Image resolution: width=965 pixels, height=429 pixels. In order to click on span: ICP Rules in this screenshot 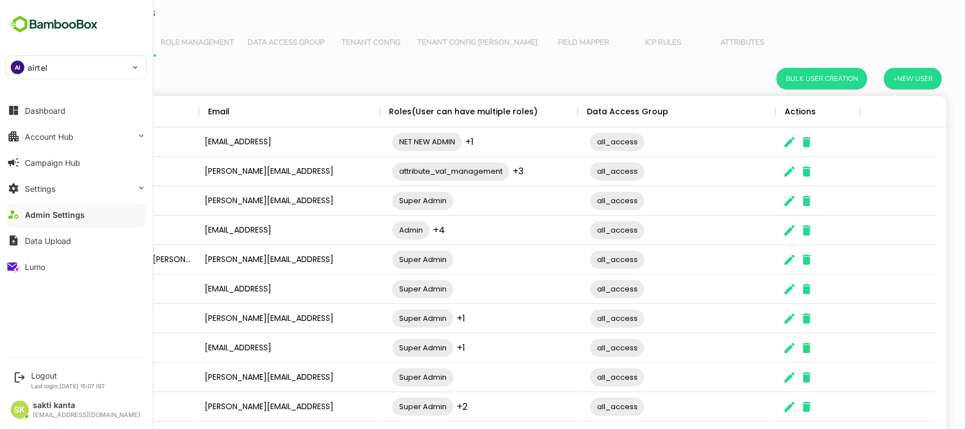, I will do `click(624, 43)`.